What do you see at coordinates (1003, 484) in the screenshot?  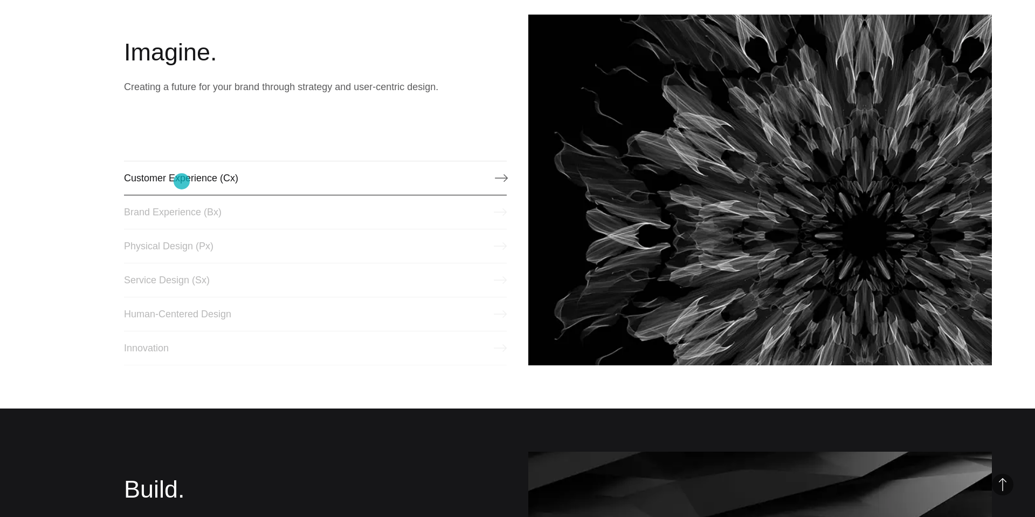 I see `span: Back to Top` at bounding box center [1003, 484].